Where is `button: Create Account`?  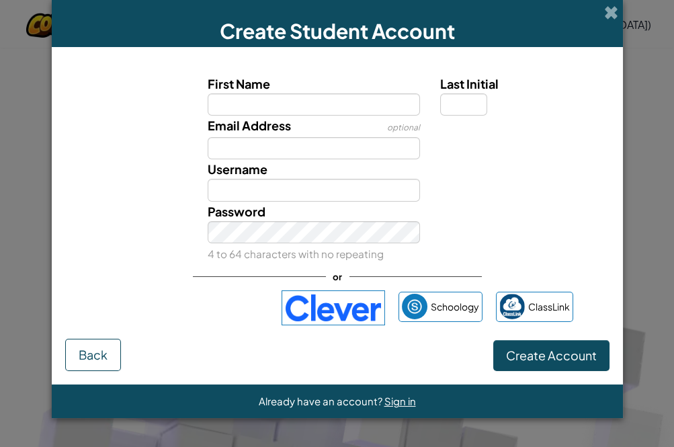 button: Create Account is located at coordinates (551, 355).